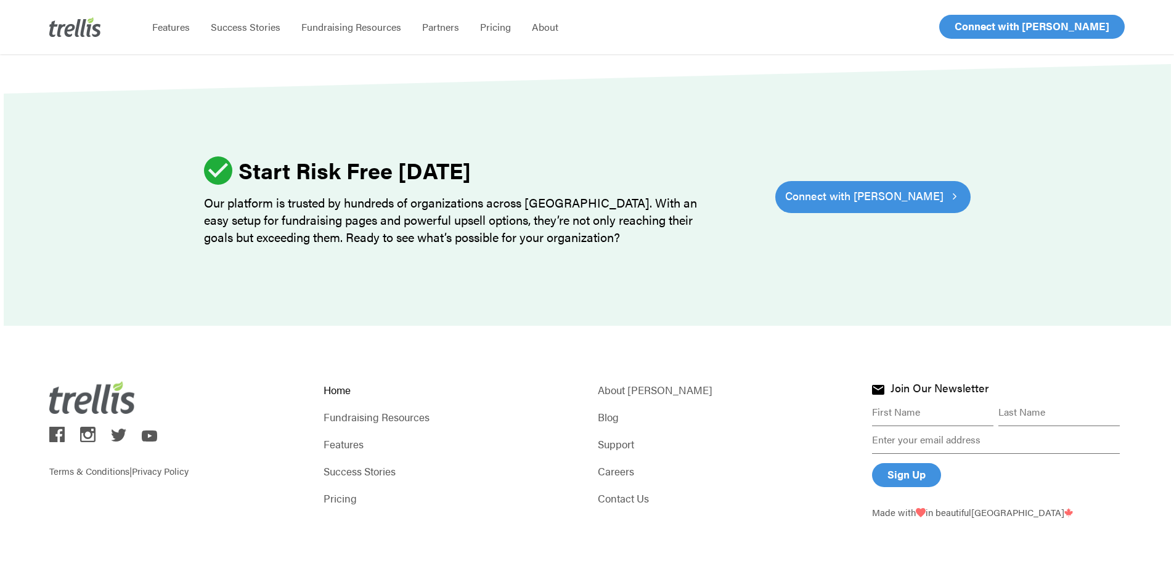 Image resolution: width=1174 pixels, height=561 pixels. Describe the element at coordinates (441, 26) in the screenshot. I see `span: Partners` at that location.